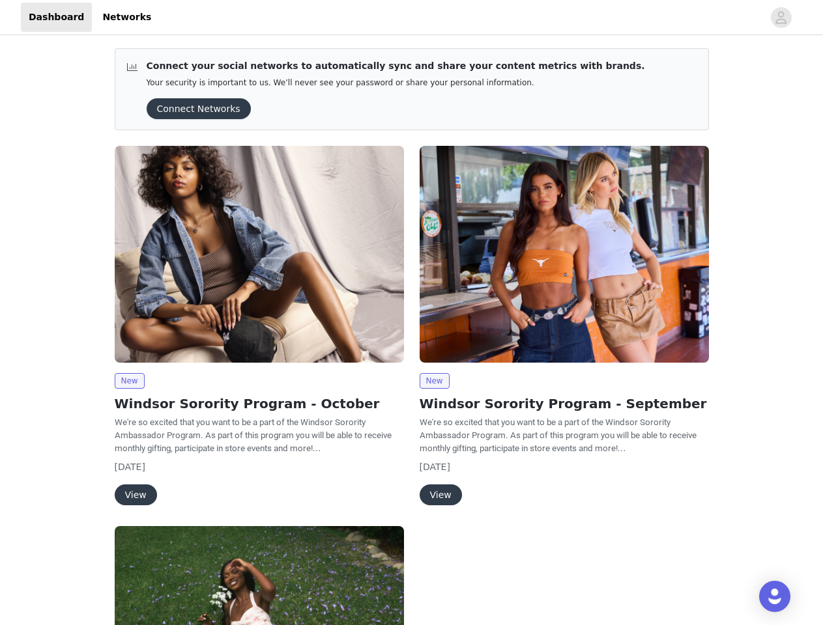  I want to click on h2: Windsor Sorority Program - October, so click(259, 404).